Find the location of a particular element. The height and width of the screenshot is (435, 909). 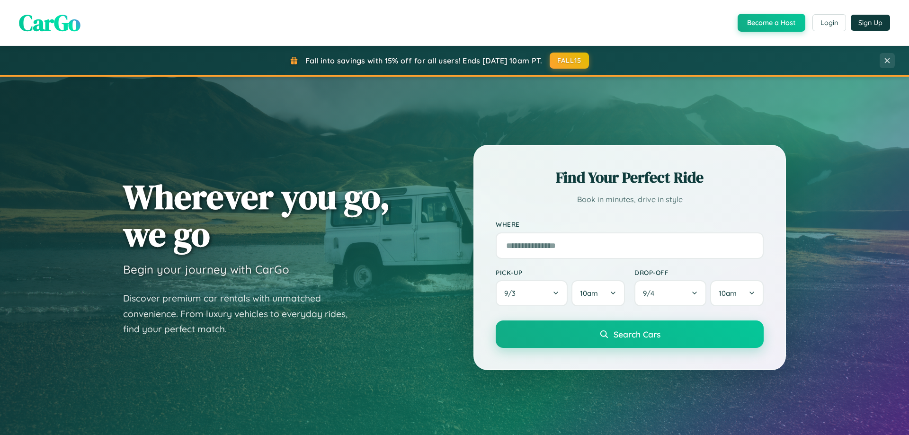

label: Drop-off is located at coordinates (699, 272).